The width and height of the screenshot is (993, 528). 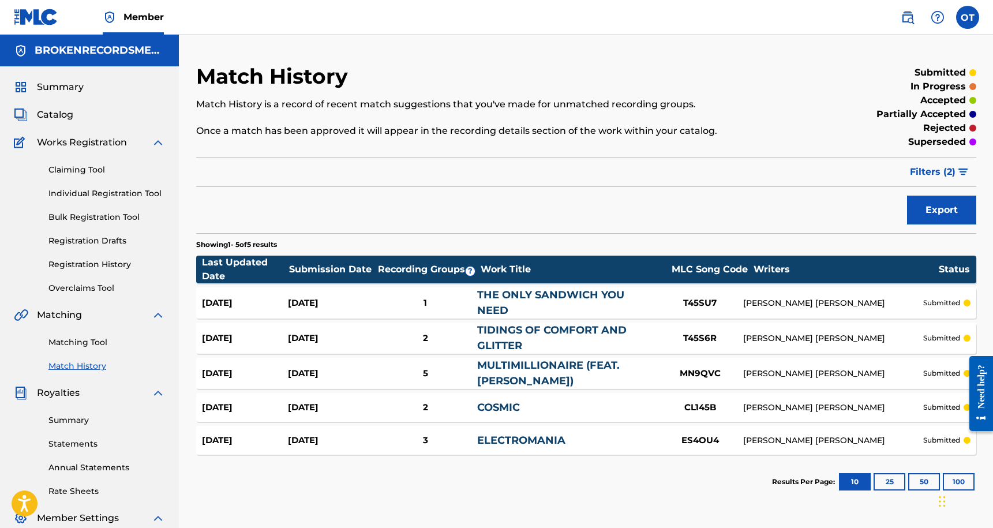 What do you see at coordinates (700, 408) in the screenshot?
I see `div: CL145B` at bounding box center [700, 408].